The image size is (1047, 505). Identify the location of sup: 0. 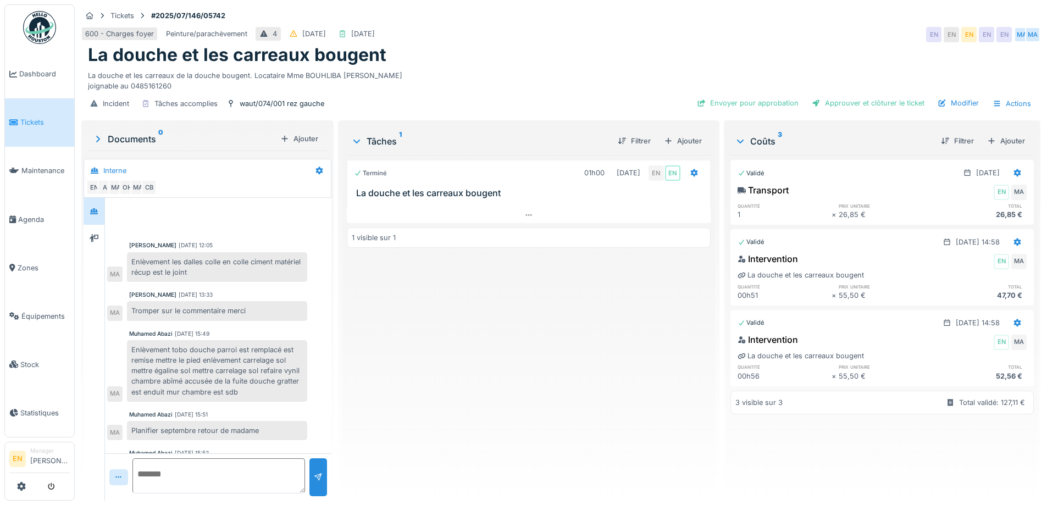
(160, 139).